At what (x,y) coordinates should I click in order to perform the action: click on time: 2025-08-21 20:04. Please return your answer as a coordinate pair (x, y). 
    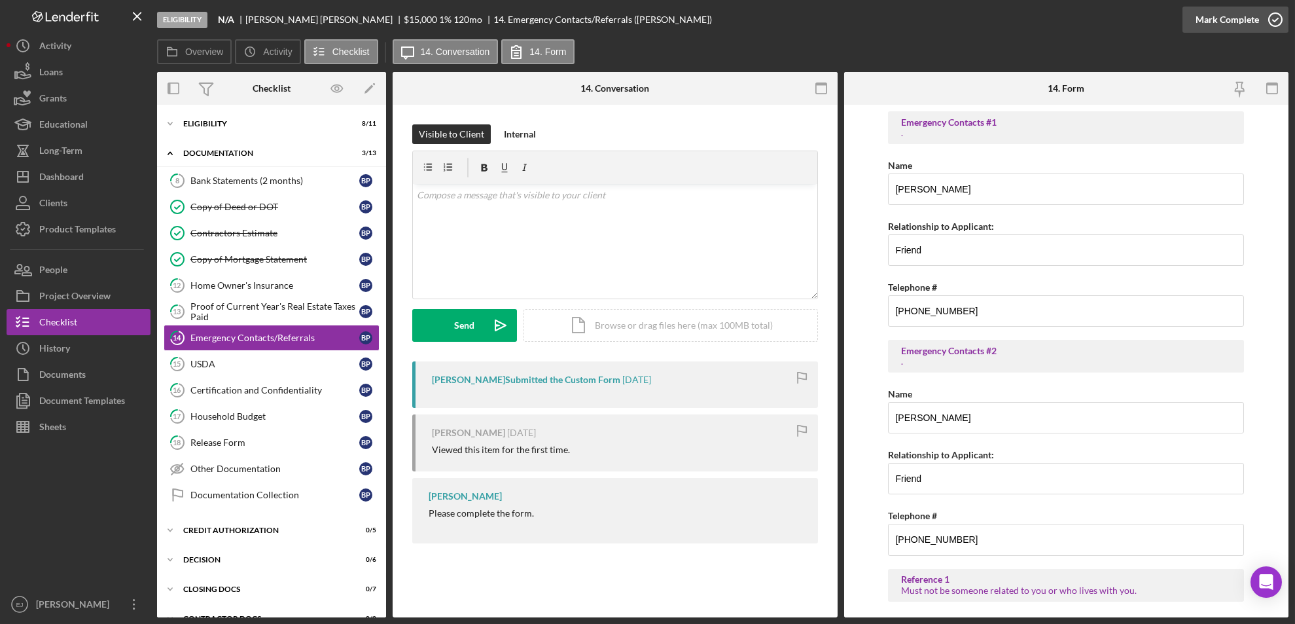
    Looking at the image, I should click on (522, 433).